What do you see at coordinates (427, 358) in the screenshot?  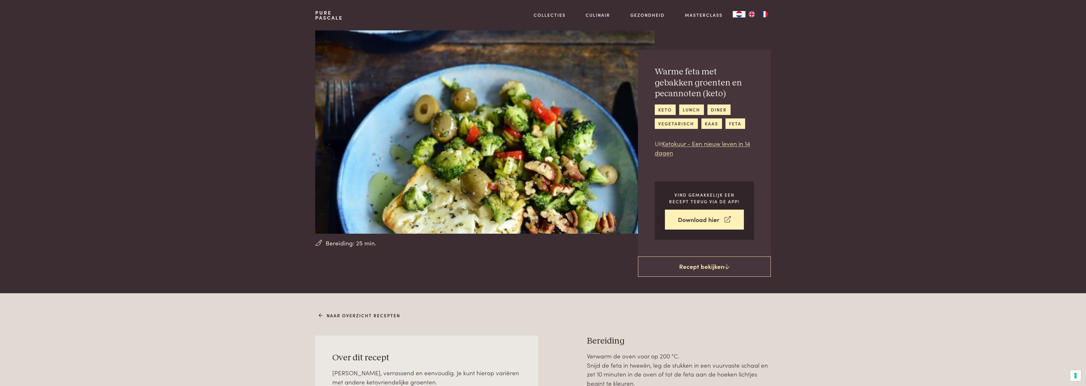 I see `h3: Over dit recept` at bounding box center [427, 358].